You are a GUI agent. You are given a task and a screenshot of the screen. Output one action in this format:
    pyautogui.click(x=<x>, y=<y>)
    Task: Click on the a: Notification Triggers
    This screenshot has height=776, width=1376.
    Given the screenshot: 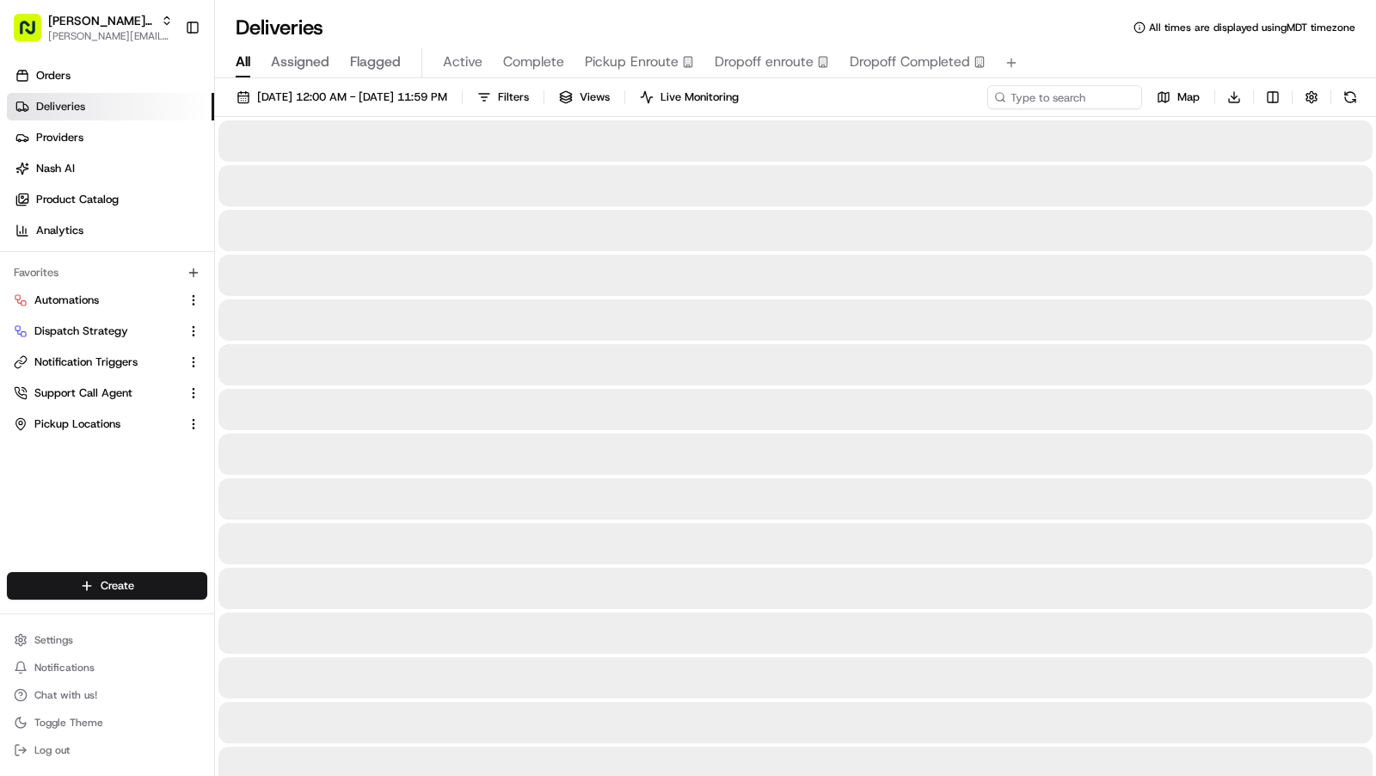 What is the action you would take?
    pyautogui.click(x=96, y=362)
    